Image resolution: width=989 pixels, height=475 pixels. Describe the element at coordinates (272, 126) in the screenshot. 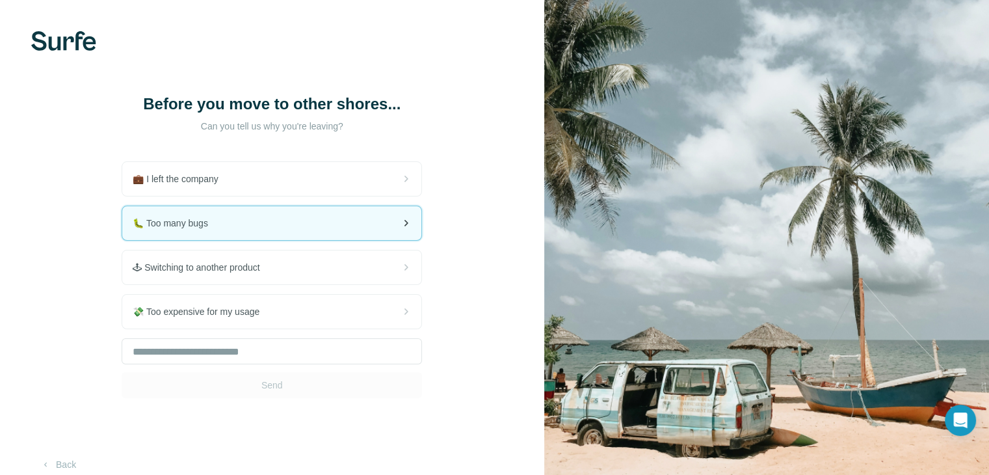

I see `p: Can you tell us why you're leaving?` at that location.